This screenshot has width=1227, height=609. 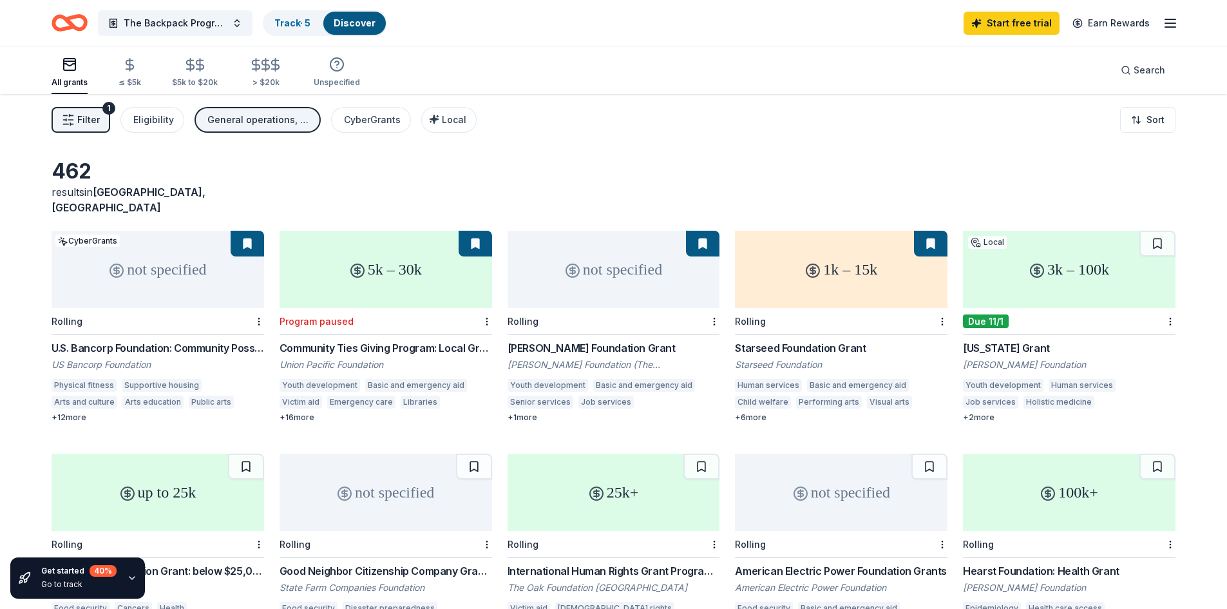 What do you see at coordinates (1143, 70) in the screenshot?
I see `button: Search` at bounding box center [1143, 70].